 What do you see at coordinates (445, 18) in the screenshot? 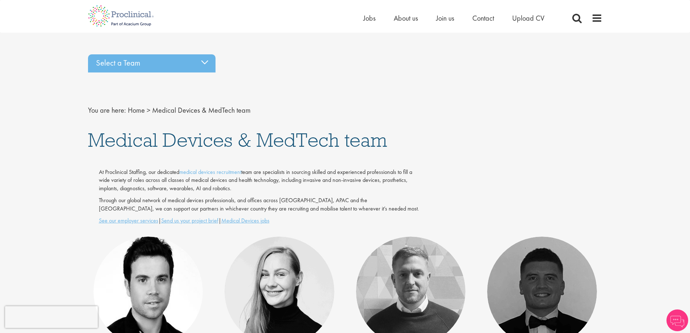
I see `span: Join us` at bounding box center [445, 18].